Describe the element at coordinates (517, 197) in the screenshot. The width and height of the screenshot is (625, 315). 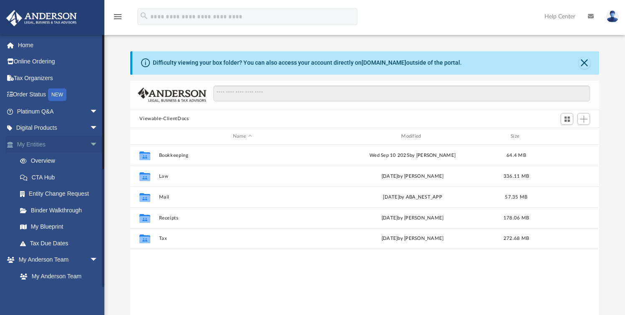
I see `span: 57.35 MB` at that location.